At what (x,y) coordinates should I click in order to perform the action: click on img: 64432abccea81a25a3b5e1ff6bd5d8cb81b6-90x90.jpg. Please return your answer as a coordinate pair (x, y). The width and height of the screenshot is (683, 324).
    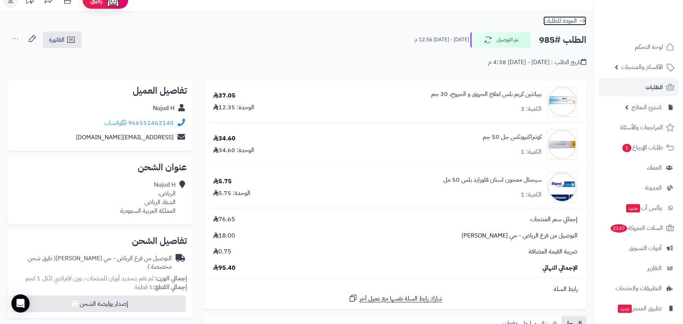
    Looking at the image, I should click on (562, 144).